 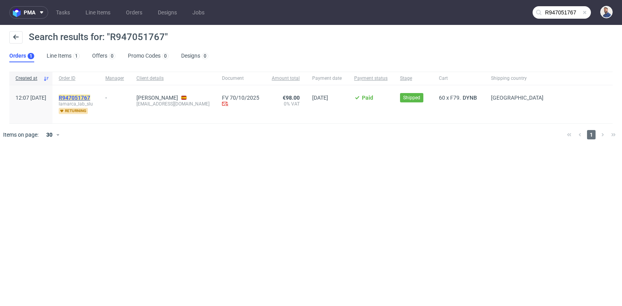 I want to click on span: Search results for: "R947051767", so click(x=98, y=37).